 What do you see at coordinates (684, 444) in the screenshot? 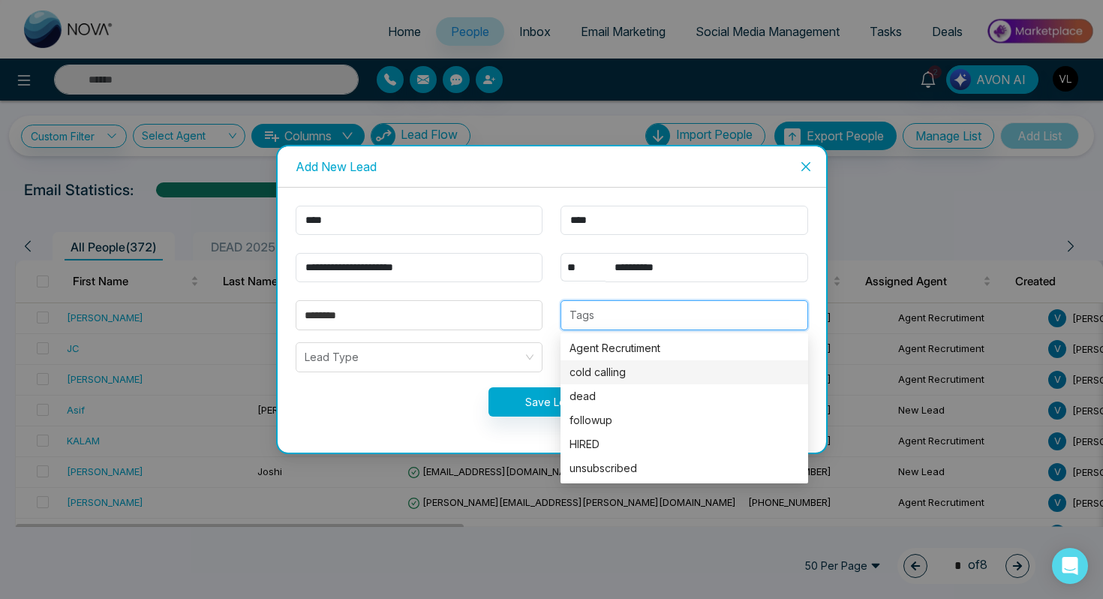
I see `div: HIRED` at bounding box center [684, 444].